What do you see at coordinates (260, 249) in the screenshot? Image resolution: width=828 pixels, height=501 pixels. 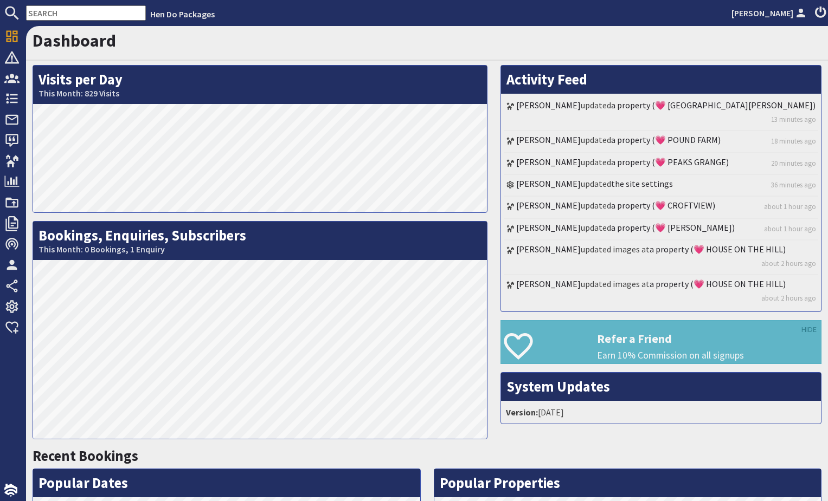 I see `small: This Month: 0 Bookings, 1 Enquiry` at bounding box center [260, 249].